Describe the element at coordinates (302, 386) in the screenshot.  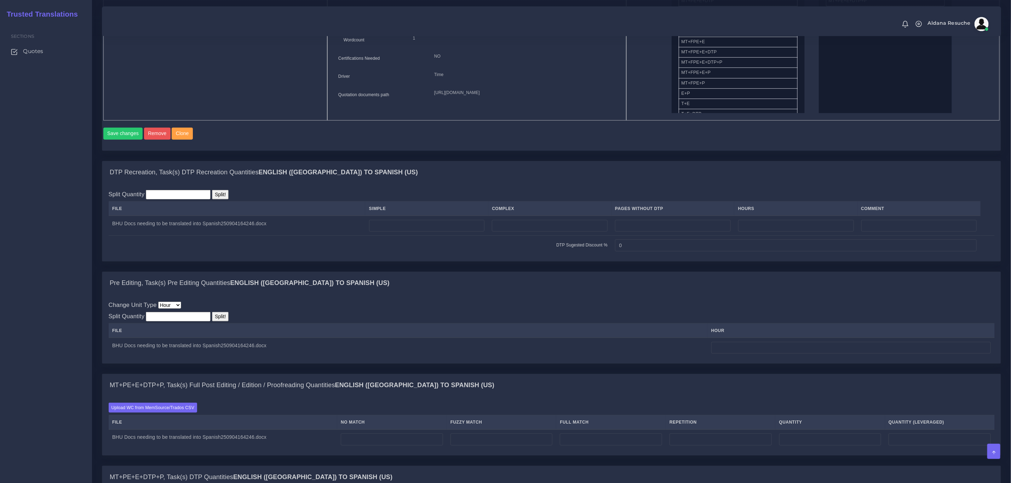
I see `h4: MT+PE+E+DTP+P, Task(s) Full Post Editing / Edition / Proofreading Quantities` at that location.